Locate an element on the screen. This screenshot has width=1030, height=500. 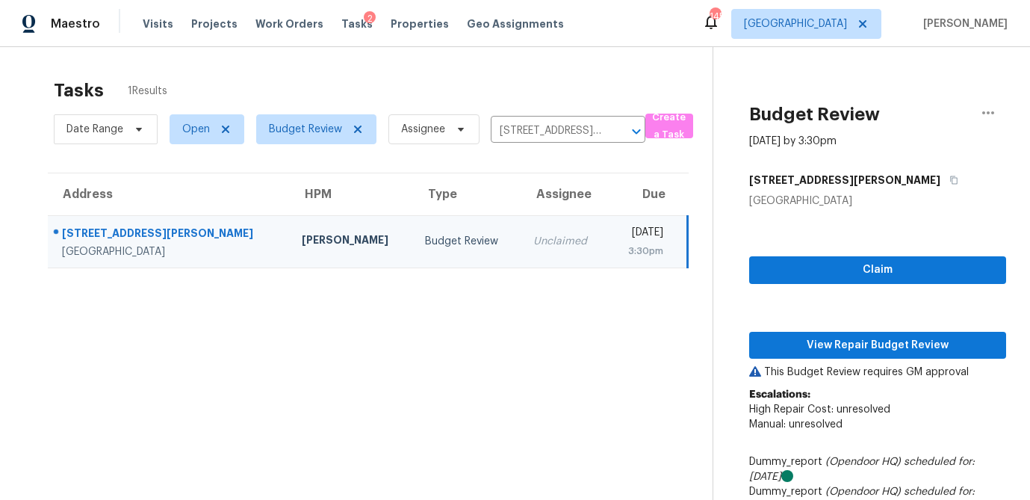
input: Search by address is located at coordinates (547, 131).